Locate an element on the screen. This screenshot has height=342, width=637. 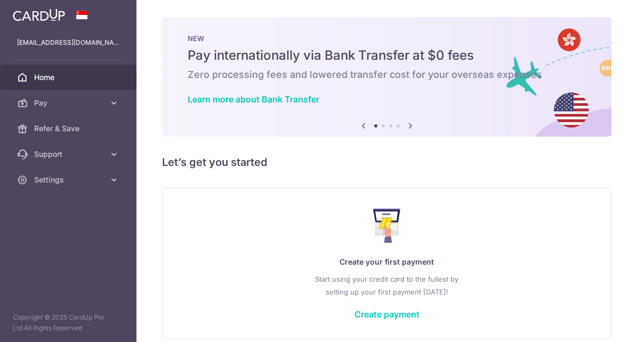
span: Pay is located at coordinates (69, 103).